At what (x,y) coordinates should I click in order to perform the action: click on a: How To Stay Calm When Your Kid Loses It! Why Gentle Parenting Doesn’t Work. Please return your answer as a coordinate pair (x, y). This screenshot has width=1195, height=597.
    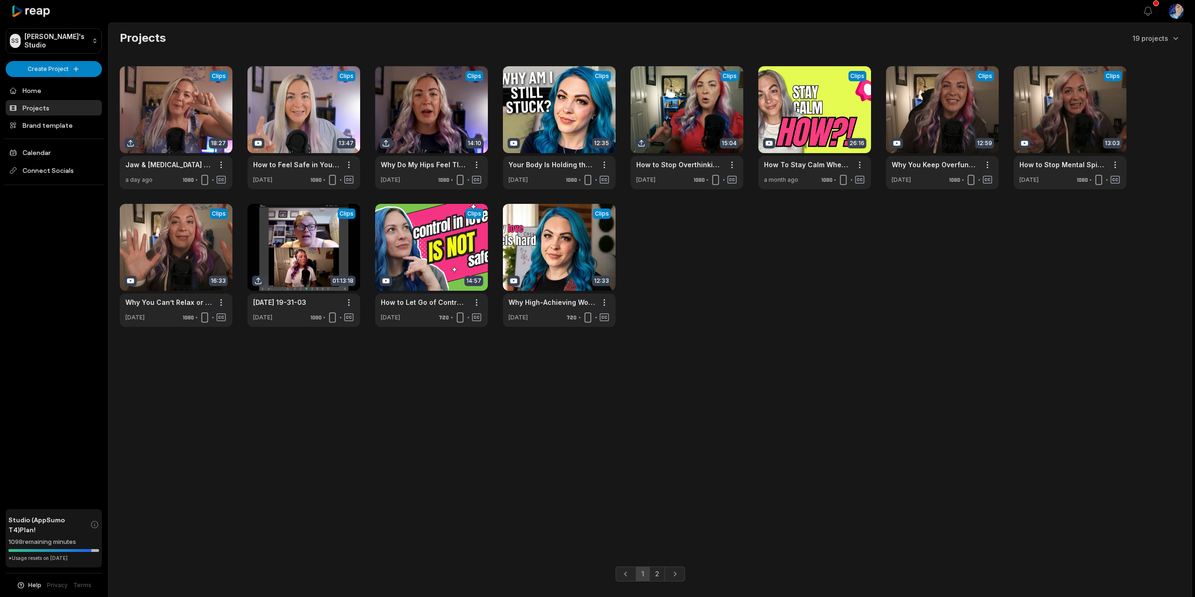
    Looking at the image, I should click on (807, 164).